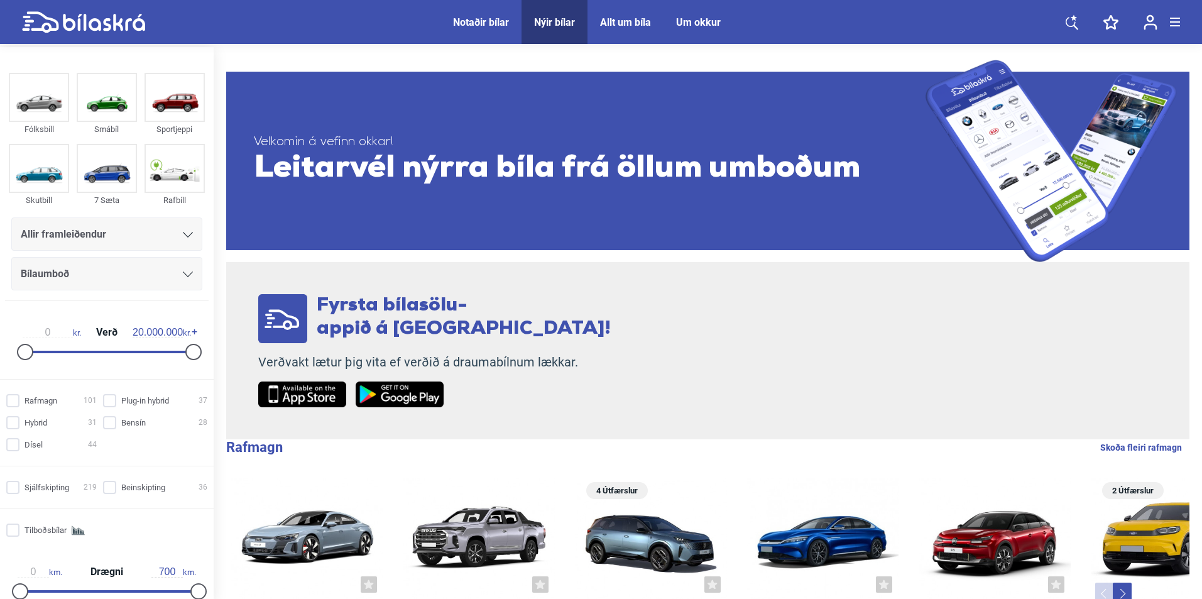 This screenshot has height=599, width=1202. What do you see at coordinates (698, 22) in the screenshot?
I see `div: Um okkur` at bounding box center [698, 22].